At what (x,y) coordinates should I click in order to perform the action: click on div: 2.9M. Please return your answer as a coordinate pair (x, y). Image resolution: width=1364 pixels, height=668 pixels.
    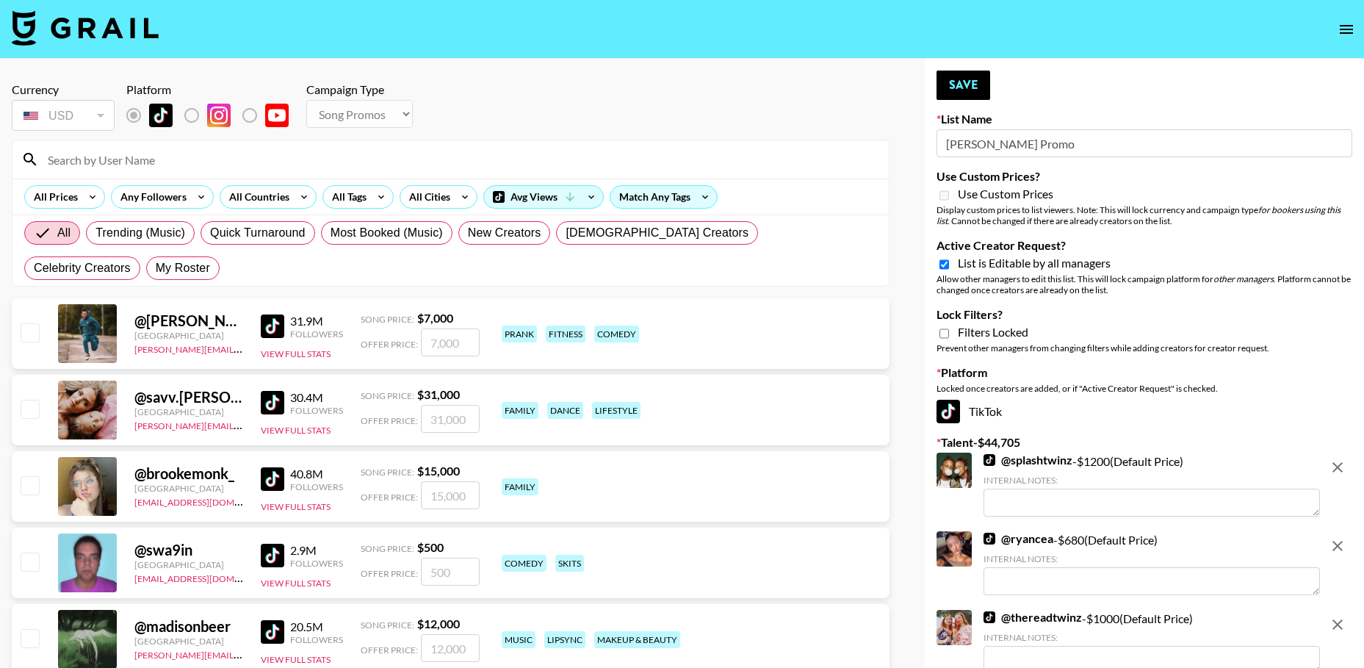
    Looking at the image, I should click on (317, 550).